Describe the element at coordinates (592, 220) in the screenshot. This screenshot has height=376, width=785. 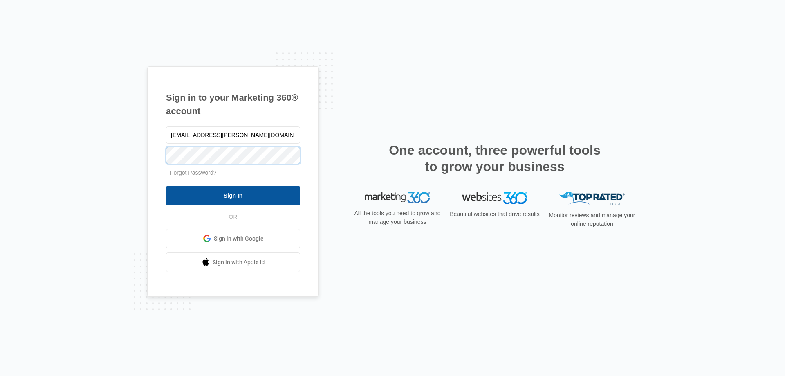
I see `p: Monitor reviews and manage your online reputation` at that location.